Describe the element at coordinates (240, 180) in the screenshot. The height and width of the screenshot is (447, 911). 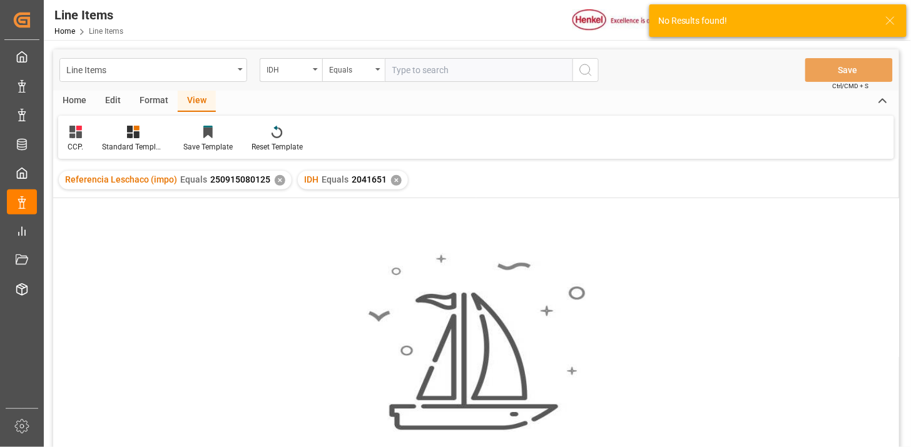
I see `span: 250915080125` at that location.